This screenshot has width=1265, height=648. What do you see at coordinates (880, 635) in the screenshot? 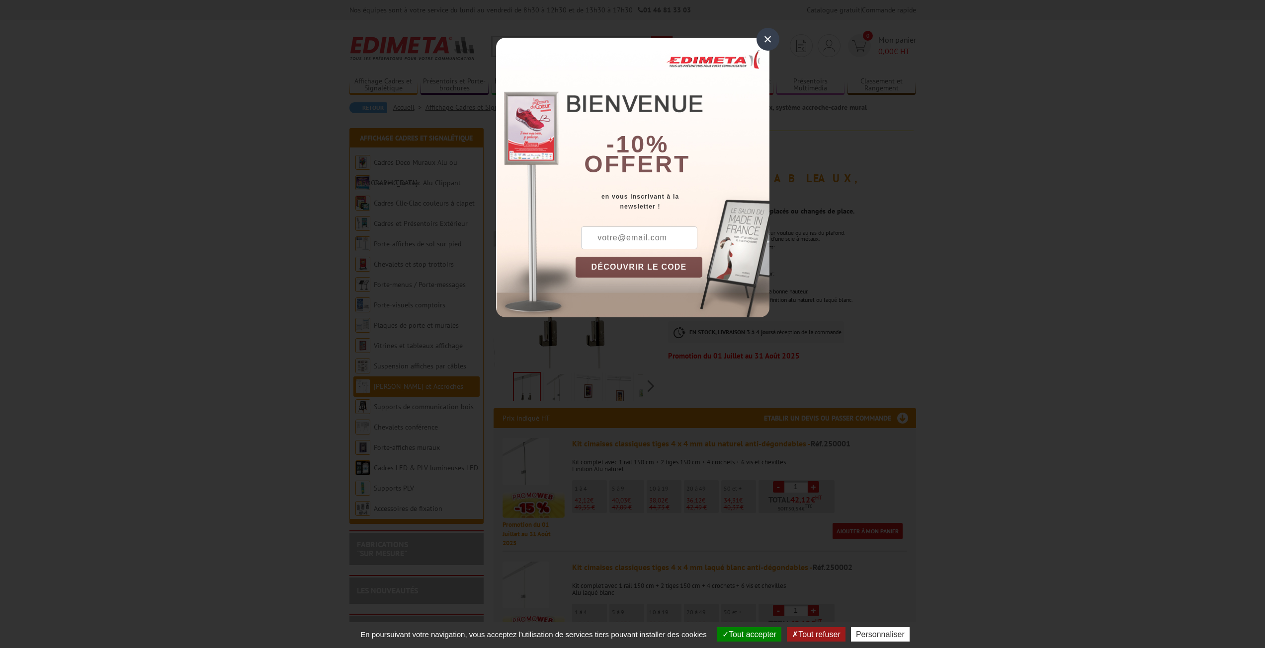
I see `button: Personnaliser (fenêtre modale)` at bounding box center [880, 635].